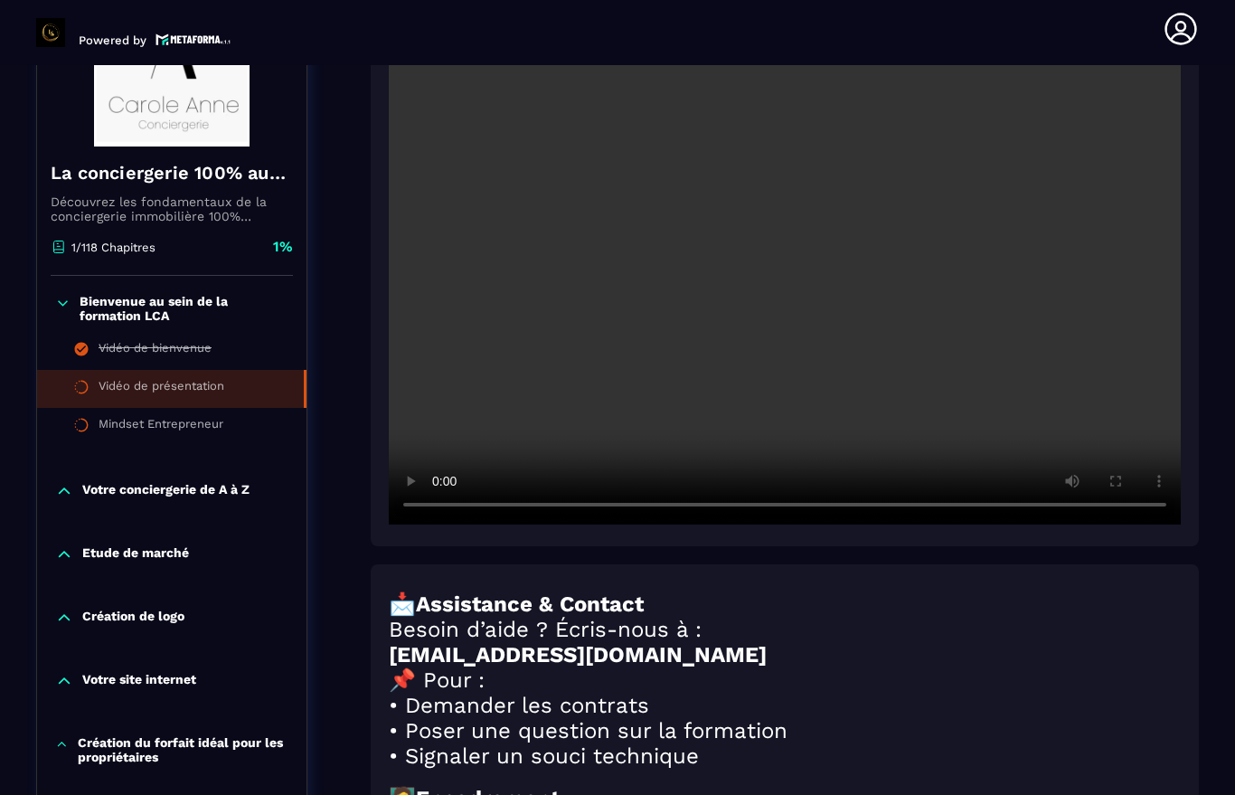 This screenshot has height=795, width=1235. Describe the element at coordinates (112, 40) in the screenshot. I see `p: Powered by` at that location.